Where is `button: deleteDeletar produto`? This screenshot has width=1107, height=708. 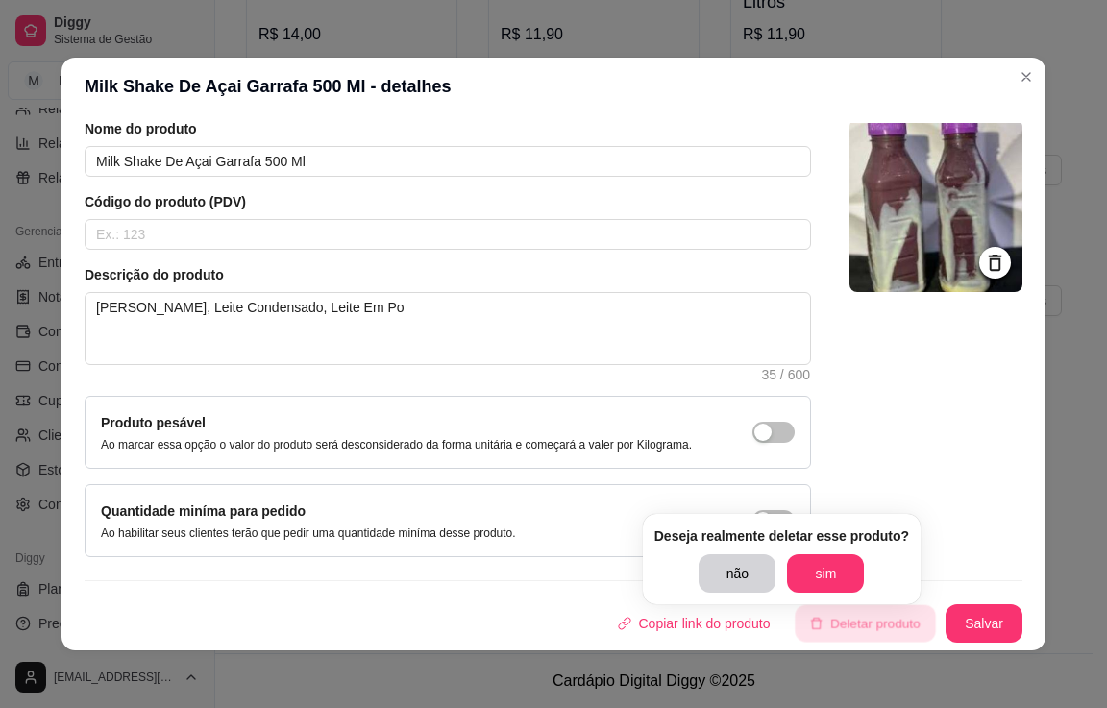
button: deleteDeletar produto is located at coordinates (866, 624).